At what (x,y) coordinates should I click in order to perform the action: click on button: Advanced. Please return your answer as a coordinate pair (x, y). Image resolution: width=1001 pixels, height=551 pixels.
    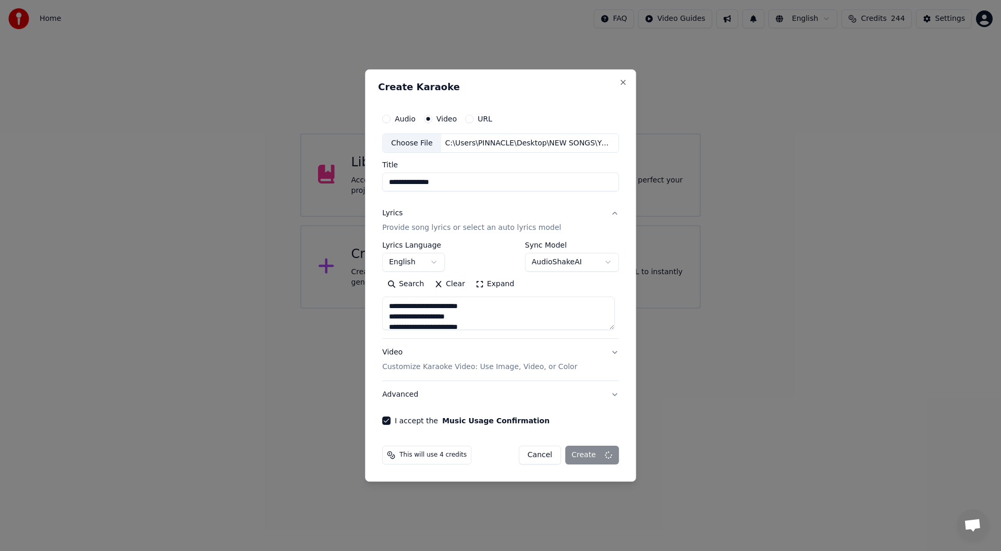
    Looking at the image, I should click on (500, 395).